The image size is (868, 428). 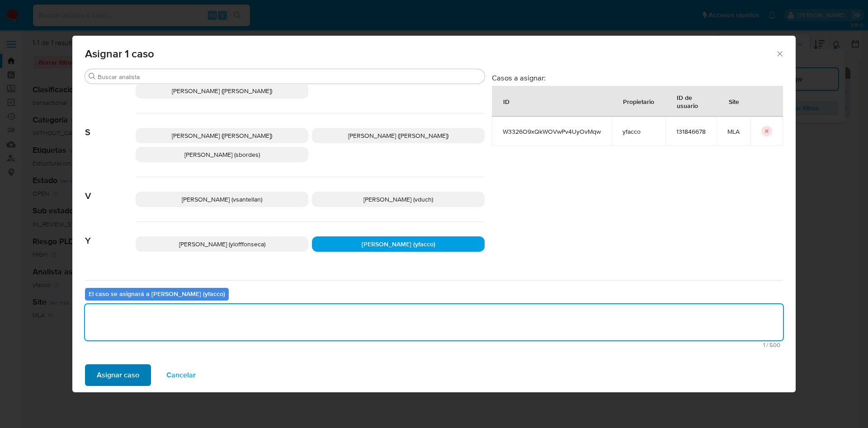 What do you see at coordinates (551, 132) in the screenshot?
I see `span: W3326O9xQkWOVwPv4UyOvMqw` at bounding box center [551, 132].